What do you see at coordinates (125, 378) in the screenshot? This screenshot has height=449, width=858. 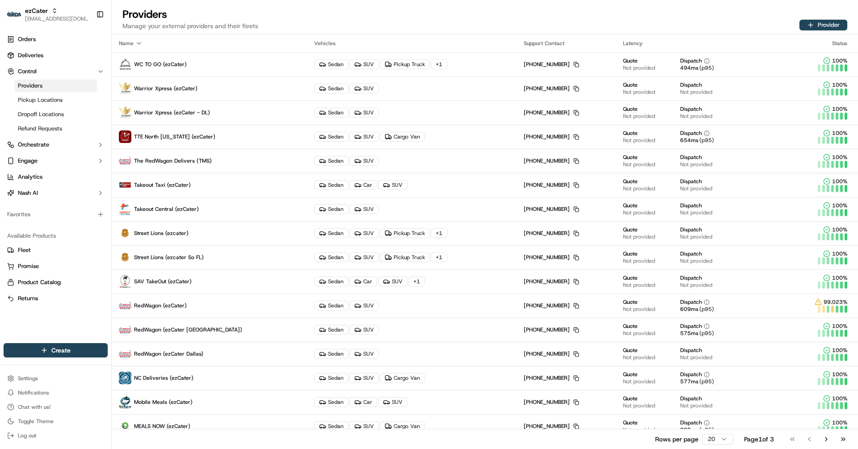 I see `img: NCDeliveries.png` at bounding box center [125, 378].